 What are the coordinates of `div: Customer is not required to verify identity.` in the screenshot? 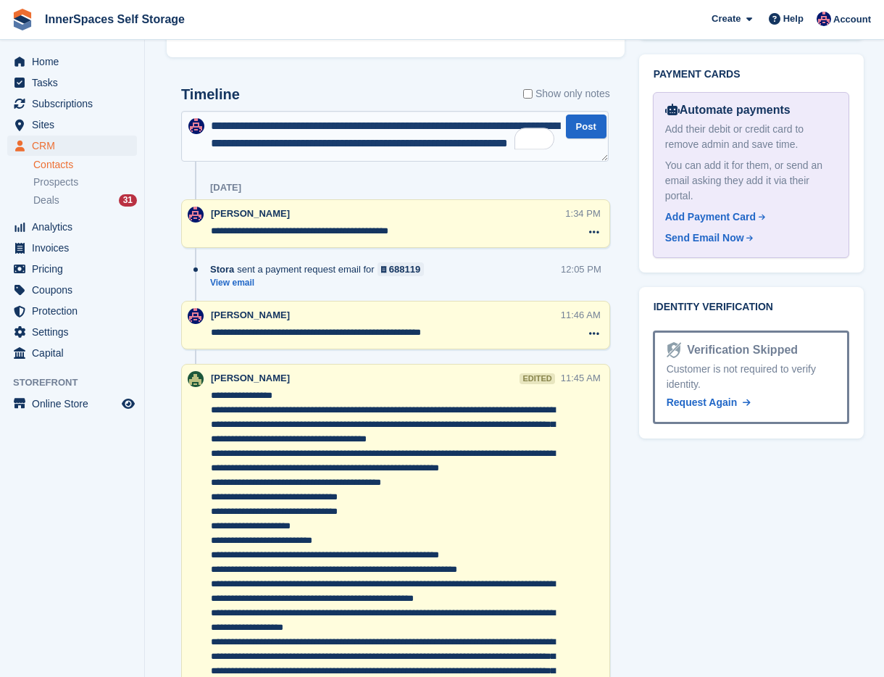 It's located at (751, 377).